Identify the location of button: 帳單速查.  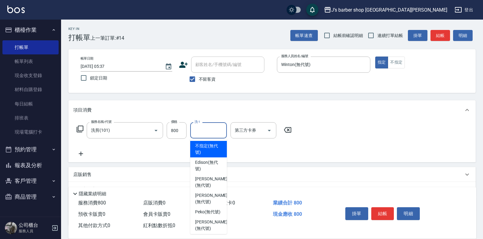
(304, 35).